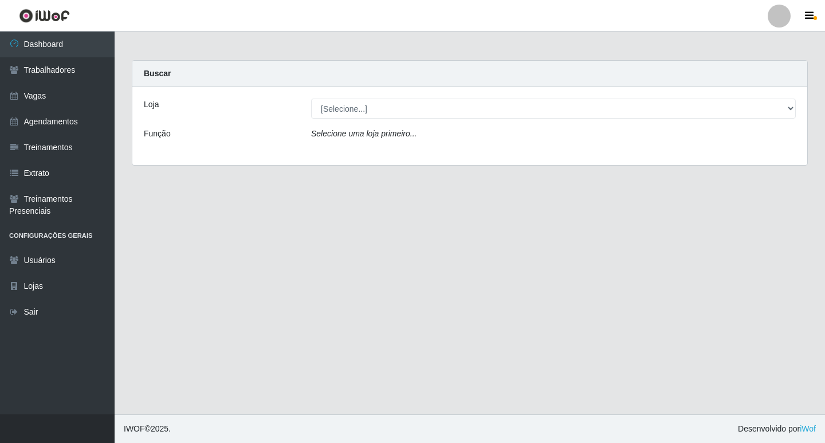 Image resolution: width=825 pixels, height=443 pixels. Describe the element at coordinates (777, 429) in the screenshot. I see `span: Desenvolvido por` at that location.